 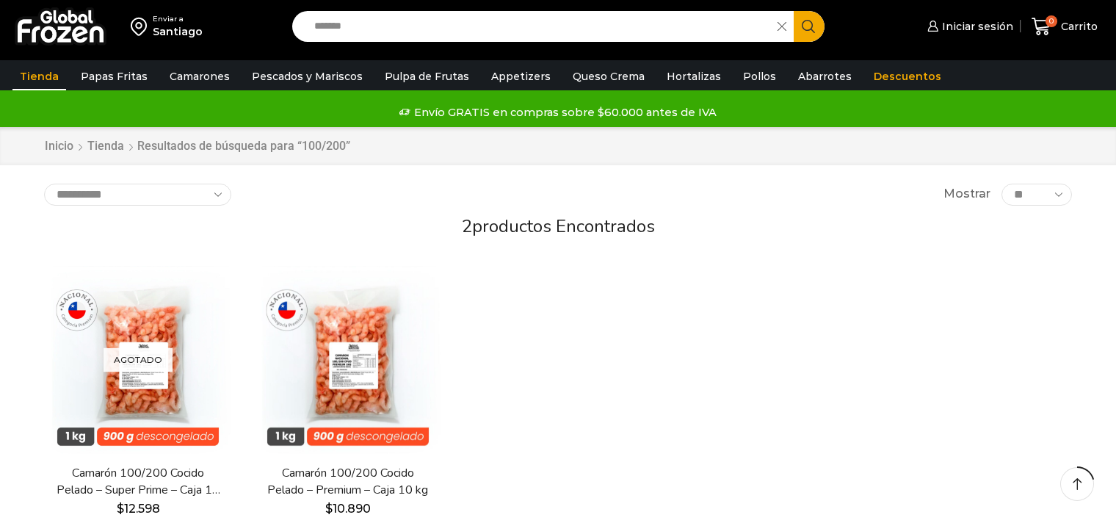 I want to click on span: Iniciar sesión, so click(x=975, y=26).